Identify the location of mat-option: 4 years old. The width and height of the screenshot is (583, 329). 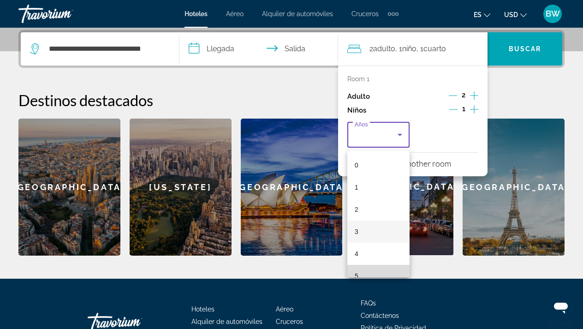
(378, 254).